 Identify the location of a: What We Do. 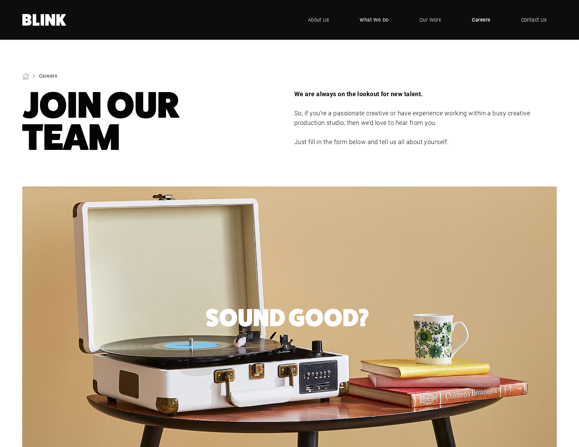
(374, 20).